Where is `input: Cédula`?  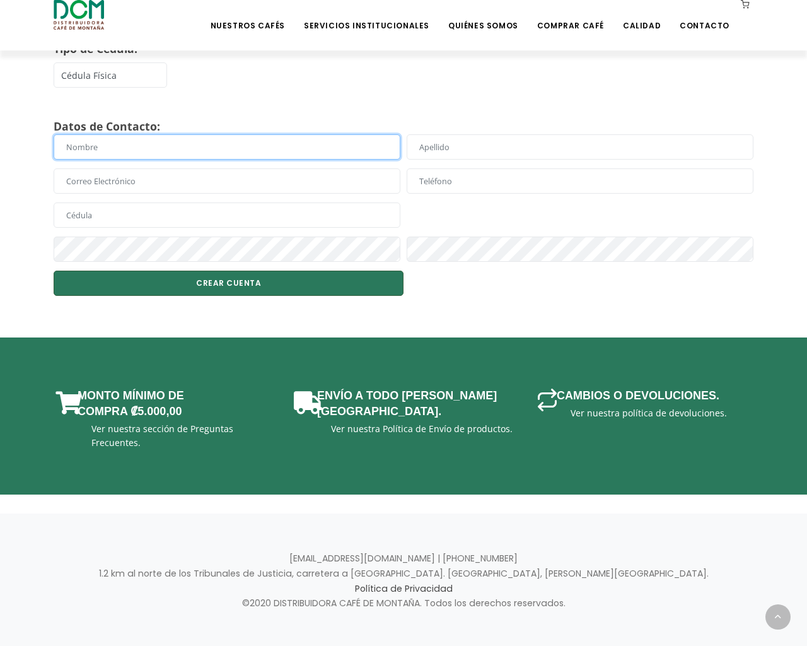 input: Cédula is located at coordinates (227, 215).